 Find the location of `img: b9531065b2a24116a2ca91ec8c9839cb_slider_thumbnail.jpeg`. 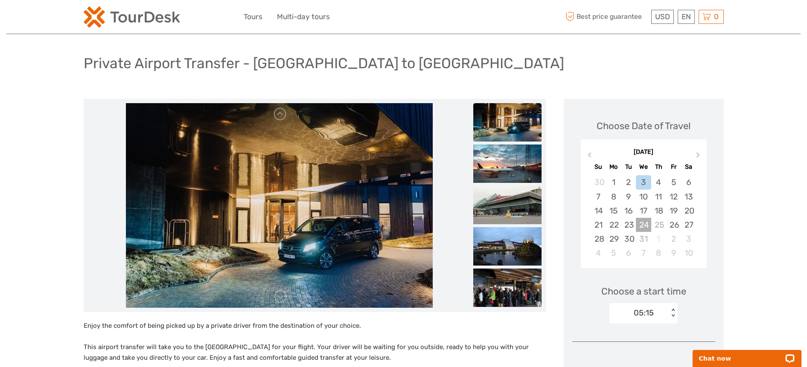

img: b9531065b2a24116a2ca91ec8c9839cb_slider_thumbnail.jpeg is located at coordinates (507, 288).